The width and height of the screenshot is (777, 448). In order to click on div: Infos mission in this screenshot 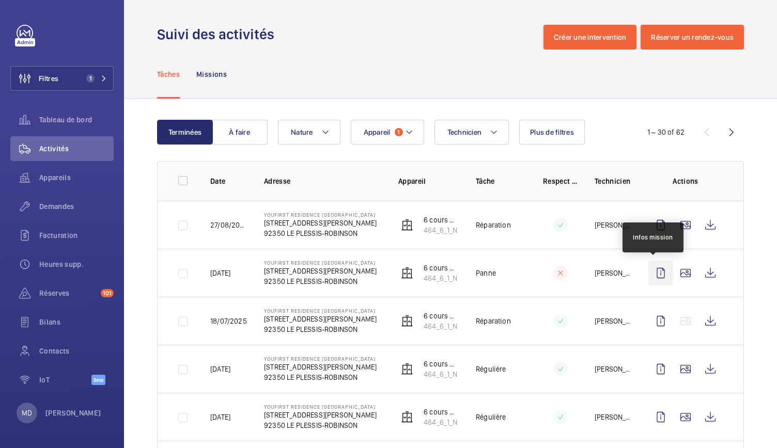, I will do `click(653, 238)`.